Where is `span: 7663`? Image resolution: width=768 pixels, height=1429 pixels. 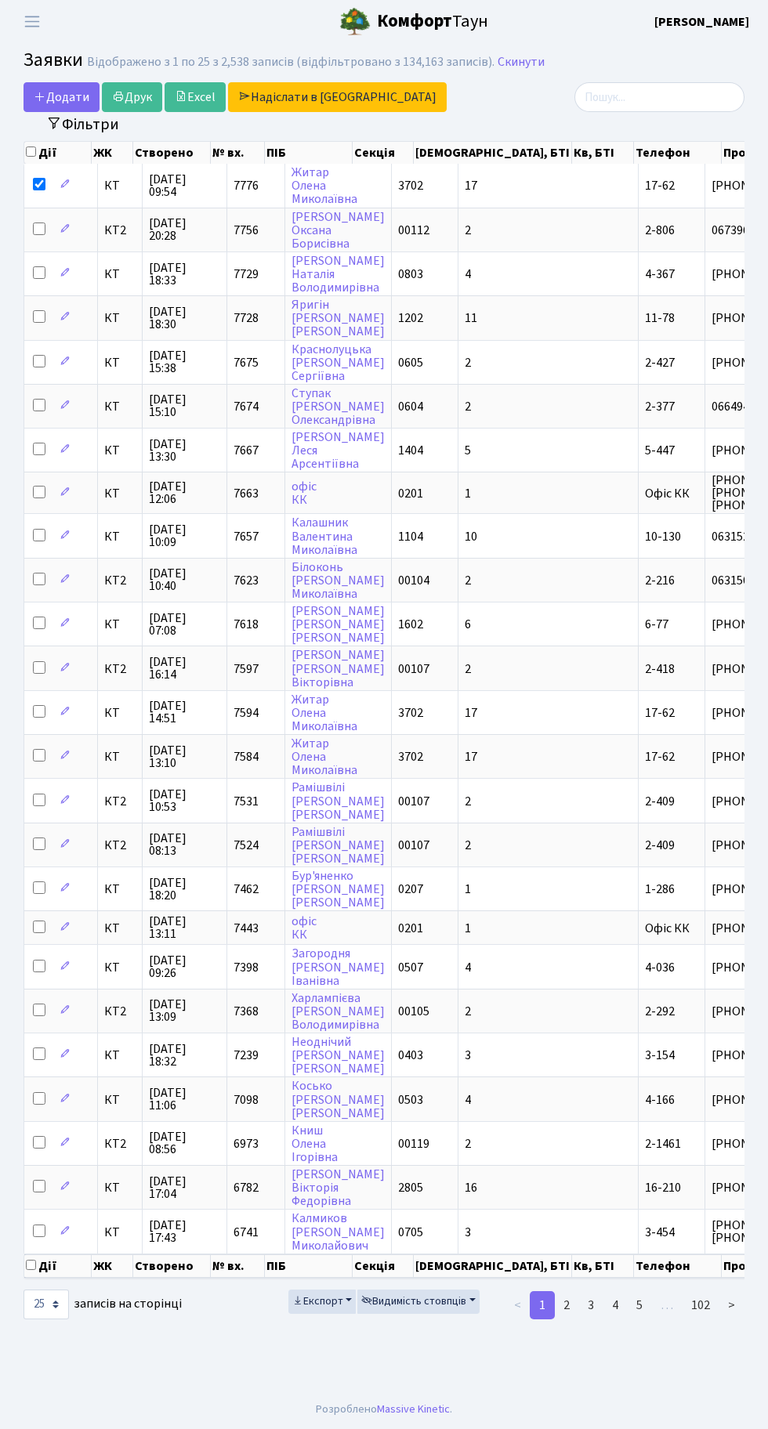
span: 7663 is located at coordinates (246, 494).